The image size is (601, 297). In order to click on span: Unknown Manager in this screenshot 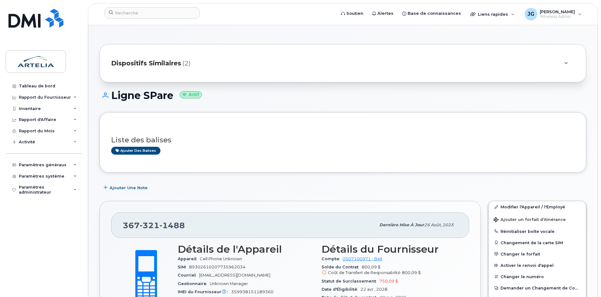, I will do `click(229, 283)`.